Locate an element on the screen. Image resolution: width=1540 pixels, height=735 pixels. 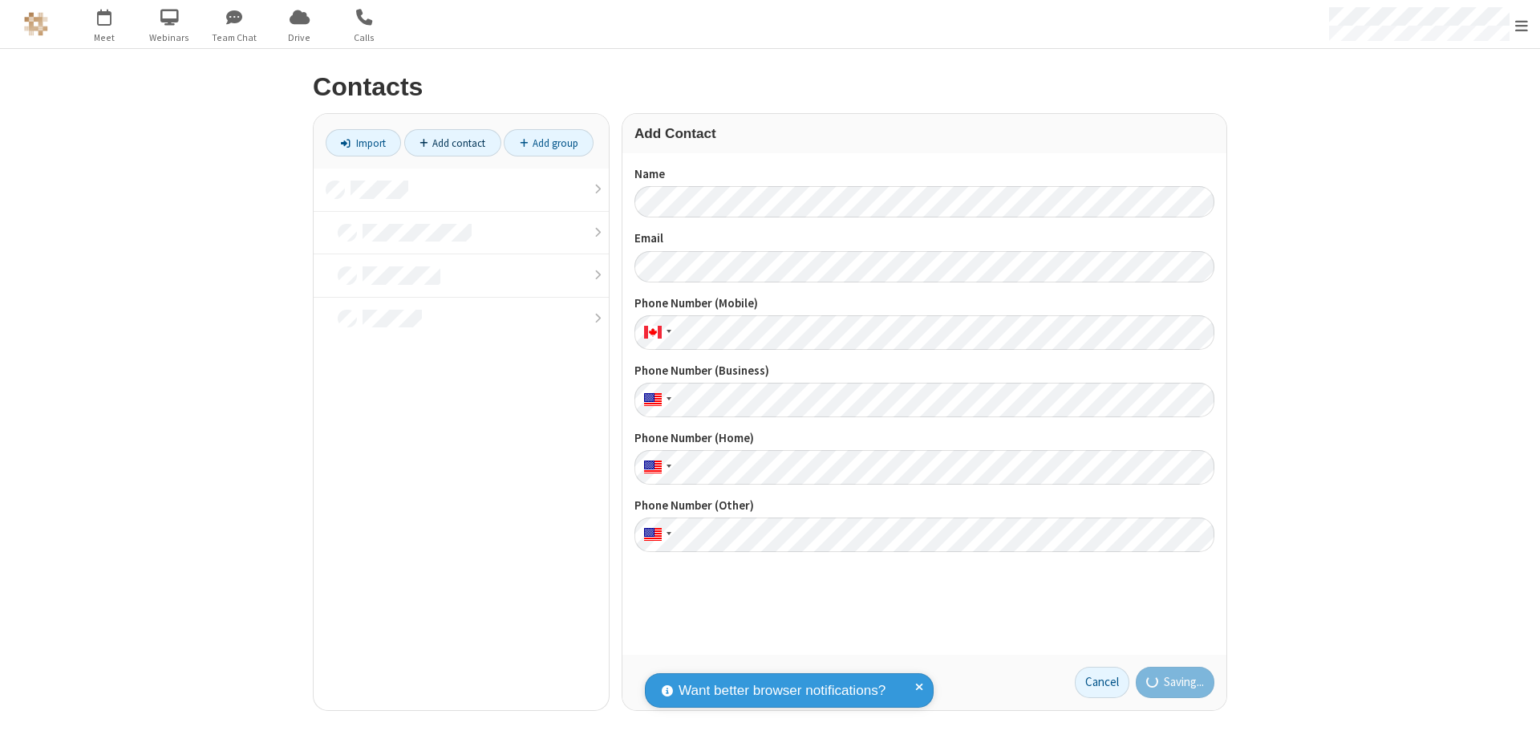
label: Email is located at coordinates (924, 238).